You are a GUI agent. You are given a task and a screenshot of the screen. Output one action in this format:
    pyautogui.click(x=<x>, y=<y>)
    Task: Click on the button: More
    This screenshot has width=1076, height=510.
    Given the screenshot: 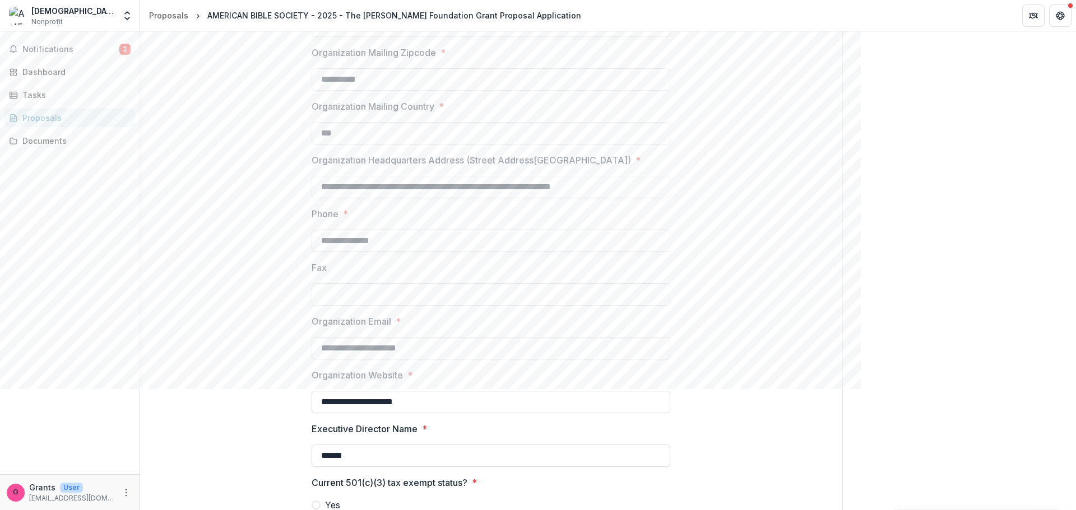 What is the action you would take?
    pyautogui.click(x=126, y=493)
    